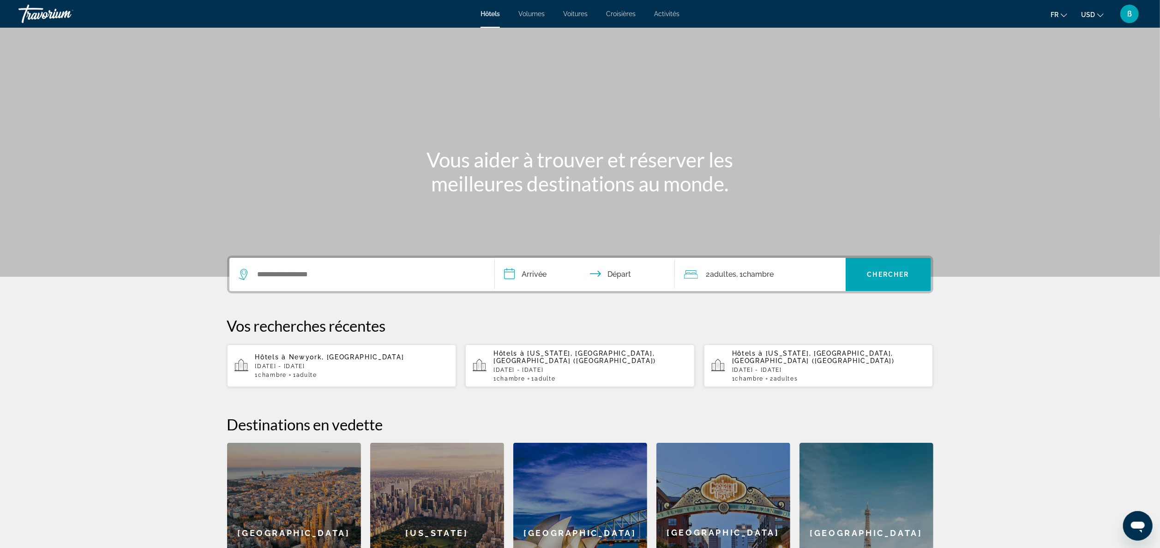 This screenshot has height=548, width=1160. What do you see at coordinates (490, 14) in the screenshot?
I see `span: Hôtels` at bounding box center [490, 14].